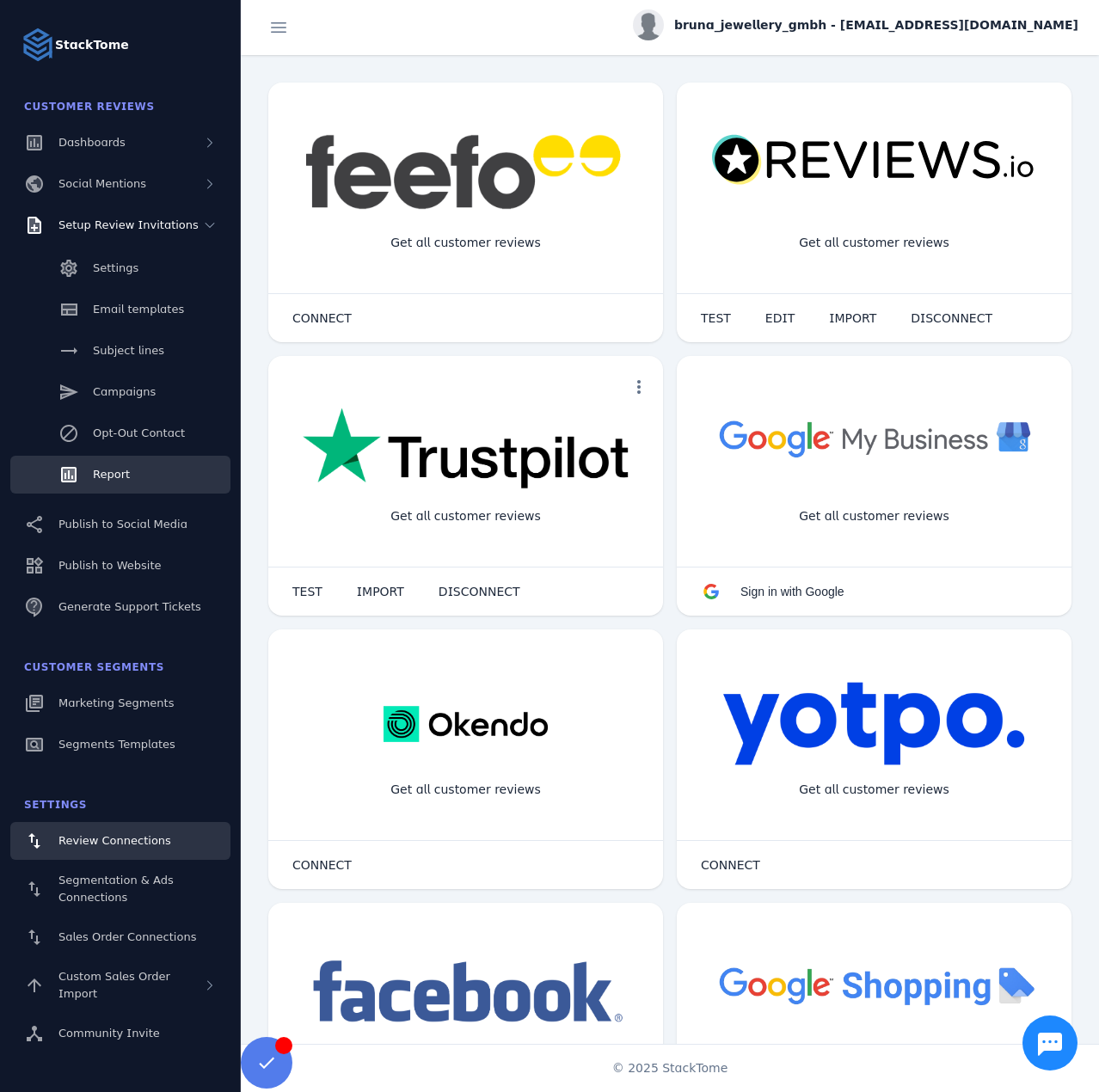 Image resolution: width=1099 pixels, height=1092 pixels. I want to click on strong: StackTome, so click(92, 44).